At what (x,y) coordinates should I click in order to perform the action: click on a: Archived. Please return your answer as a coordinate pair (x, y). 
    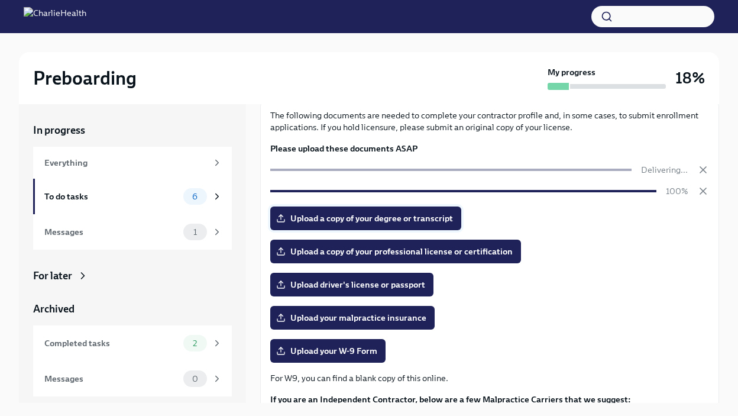
    Looking at the image, I should click on (133, 309).